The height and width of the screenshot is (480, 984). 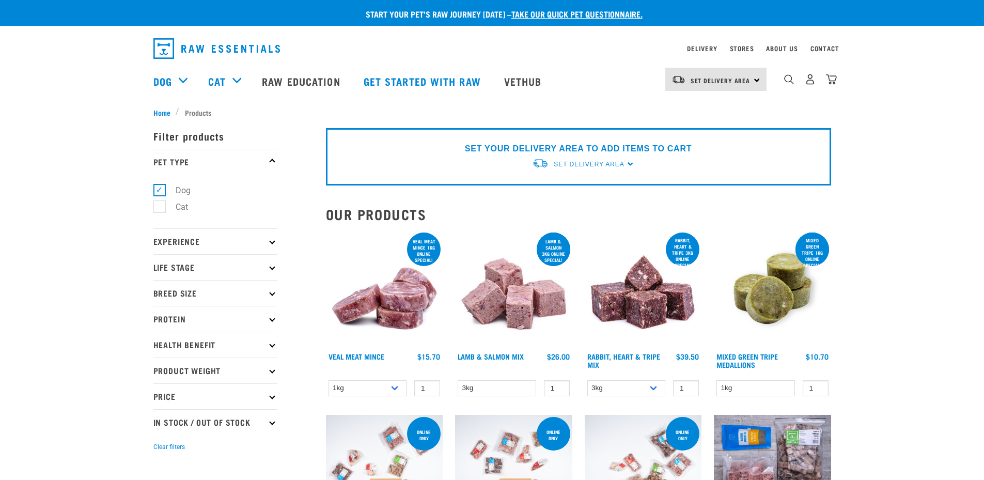 What do you see at coordinates (702, 48) in the screenshot?
I see `a: Delivery` at bounding box center [702, 48].